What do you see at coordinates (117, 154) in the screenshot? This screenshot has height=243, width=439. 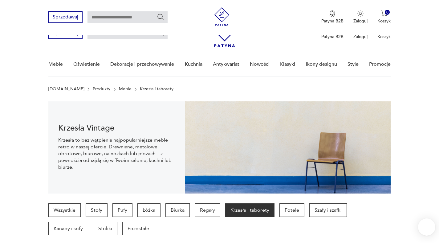 I see `p: Krzesła to bez wątpienia najpopularniejsze meble retro w naszej ofercie. Drewniane, metalowe, obr...` at bounding box center [117, 154].